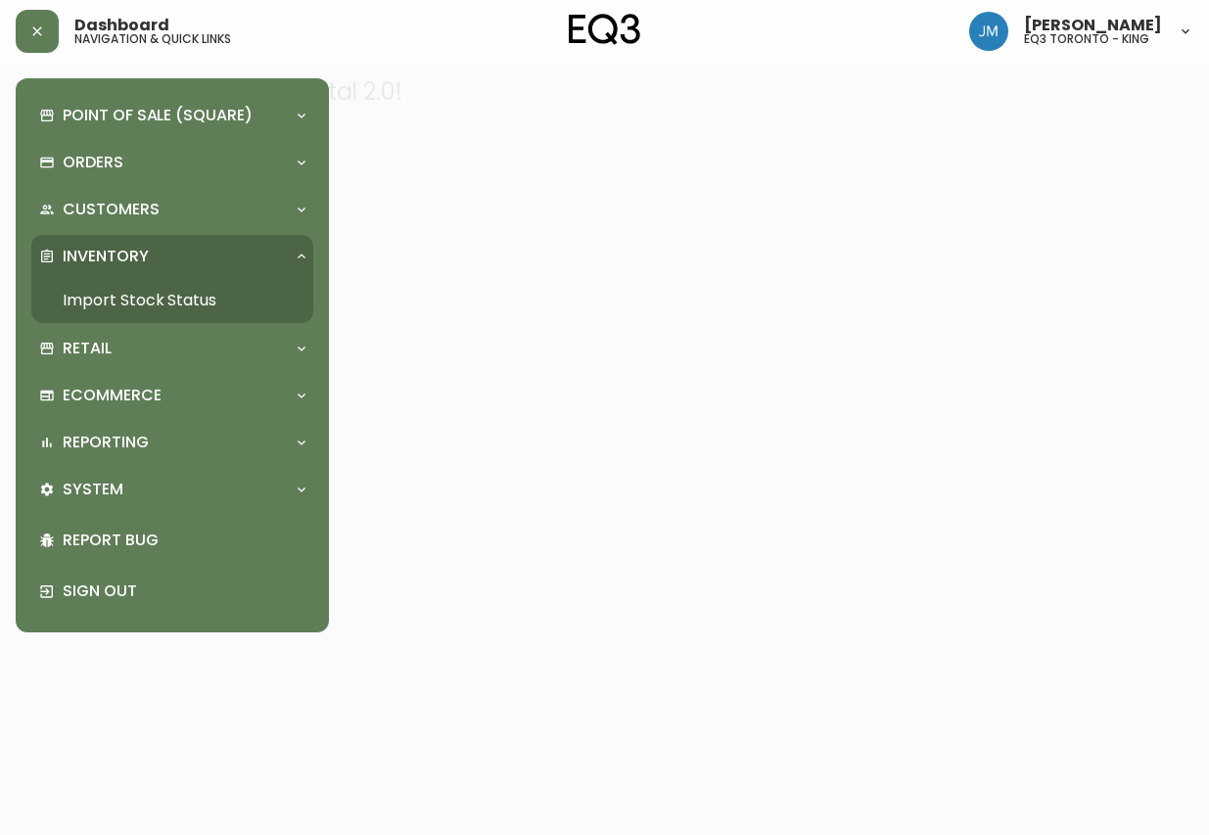 This screenshot has width=1209, height=835. I want to click on img: logo, so click(605, 29).